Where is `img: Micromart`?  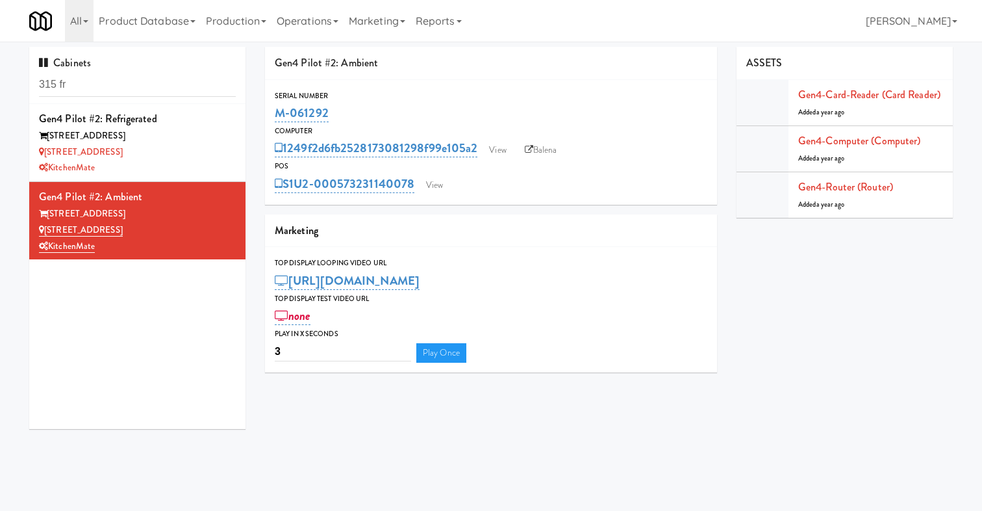
img: Micromart is located at coordinates (40, 21).